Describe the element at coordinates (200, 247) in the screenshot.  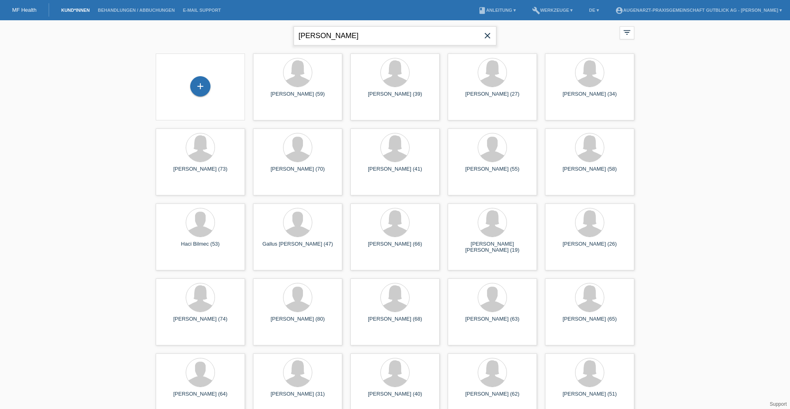
I see `div: Haci Bilmec (53)` at that location.